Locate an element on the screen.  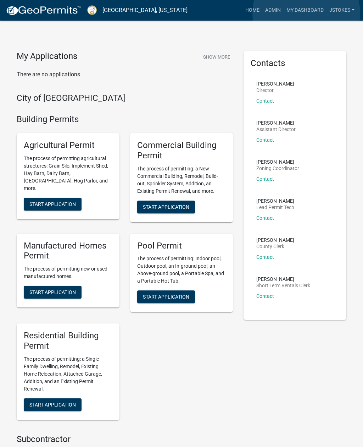
h5: Residential Building Permit is located at coordinates (68, 341).